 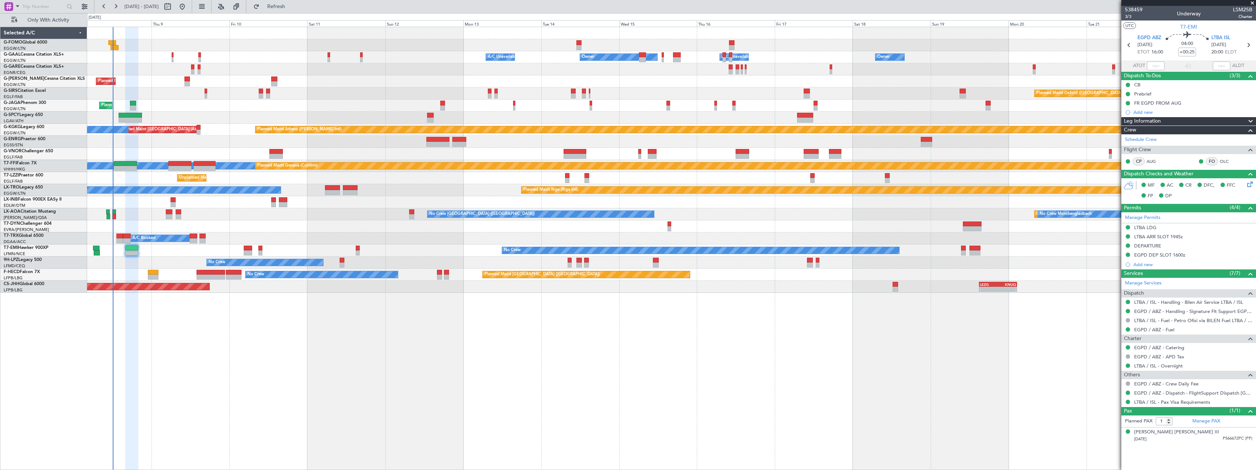 I want to click on a: T7-LZZIPraetor 600, so click(x=23, y=175).